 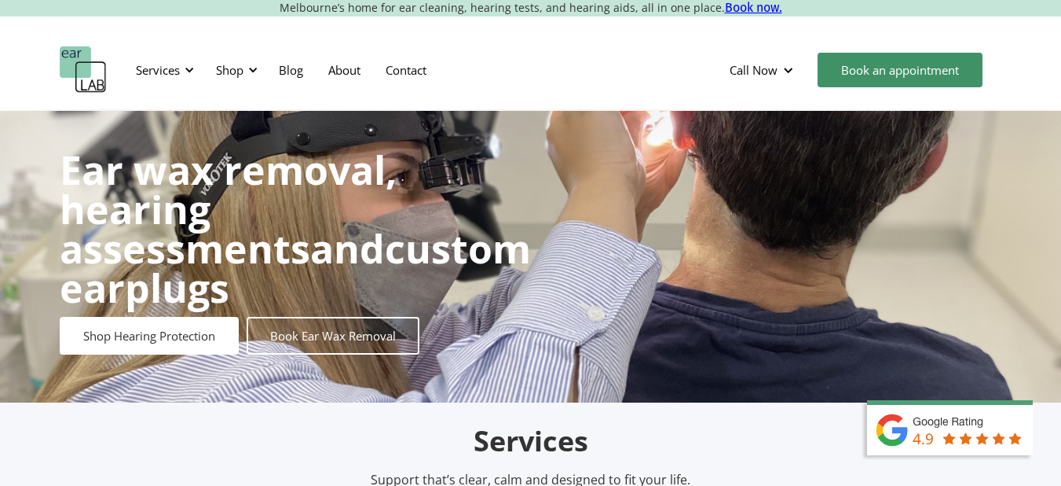 I want to click on h1: and, so click(x=295, y=229).